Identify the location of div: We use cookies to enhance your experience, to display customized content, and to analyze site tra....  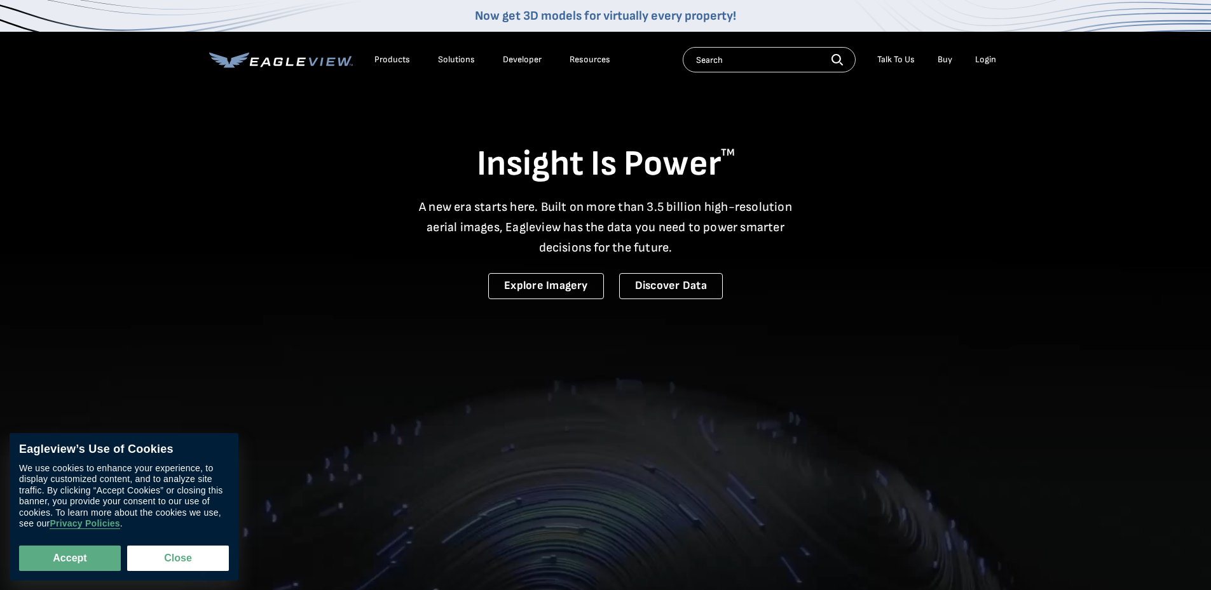
(124, 496).